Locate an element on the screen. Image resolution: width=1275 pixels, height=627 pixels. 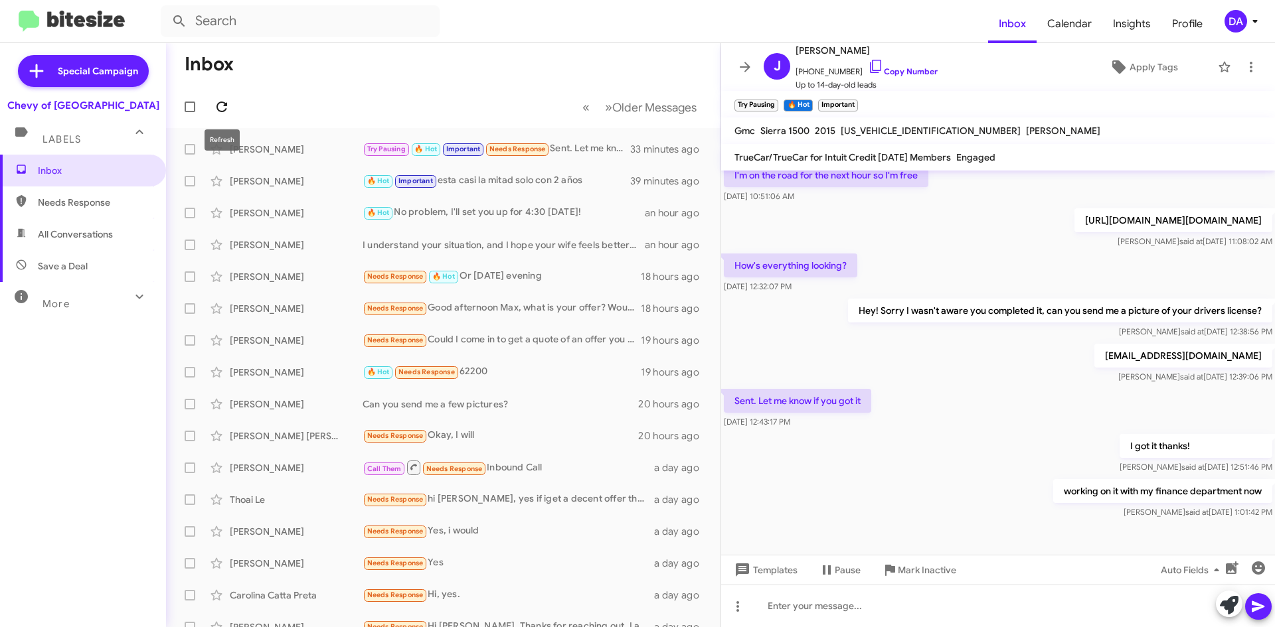
span: Profile is located at coordinates (1187, 24).